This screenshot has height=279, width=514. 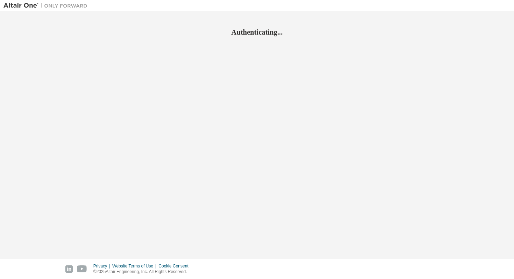 I want to click on div: Privacy, so click(x=103, y=266).